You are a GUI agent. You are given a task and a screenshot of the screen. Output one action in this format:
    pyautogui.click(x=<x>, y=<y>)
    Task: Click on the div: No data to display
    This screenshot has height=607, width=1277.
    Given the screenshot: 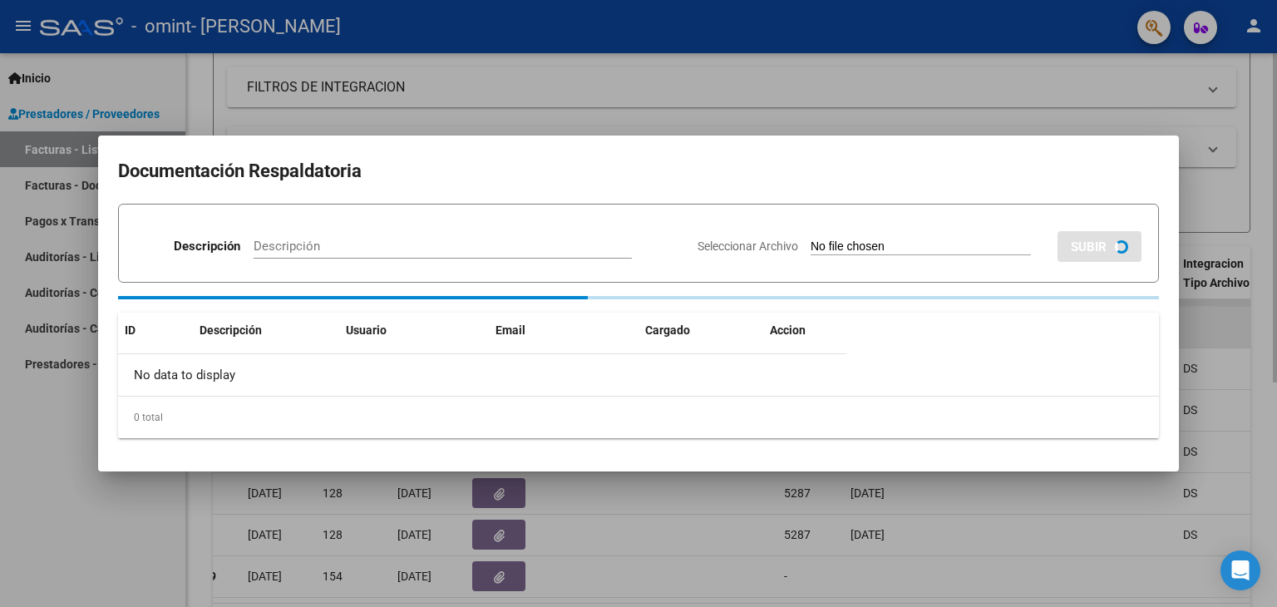 What is the action you would take?
    pyautogui.click(x=482, y=375)
    